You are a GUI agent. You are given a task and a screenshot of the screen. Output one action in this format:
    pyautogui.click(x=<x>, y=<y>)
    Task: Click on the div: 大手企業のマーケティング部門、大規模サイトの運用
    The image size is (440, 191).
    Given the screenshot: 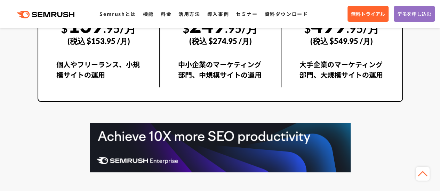 What is the action you would take?
    pyautogui.click(x=341, y=73)
    